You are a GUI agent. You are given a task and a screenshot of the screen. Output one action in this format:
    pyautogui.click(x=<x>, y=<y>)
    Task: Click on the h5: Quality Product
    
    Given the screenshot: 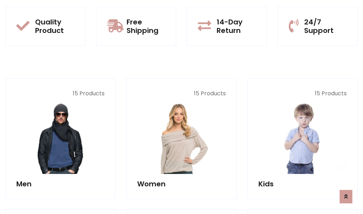 What is the action you would take?
    pyautogui.click(x=55, y=26)
    